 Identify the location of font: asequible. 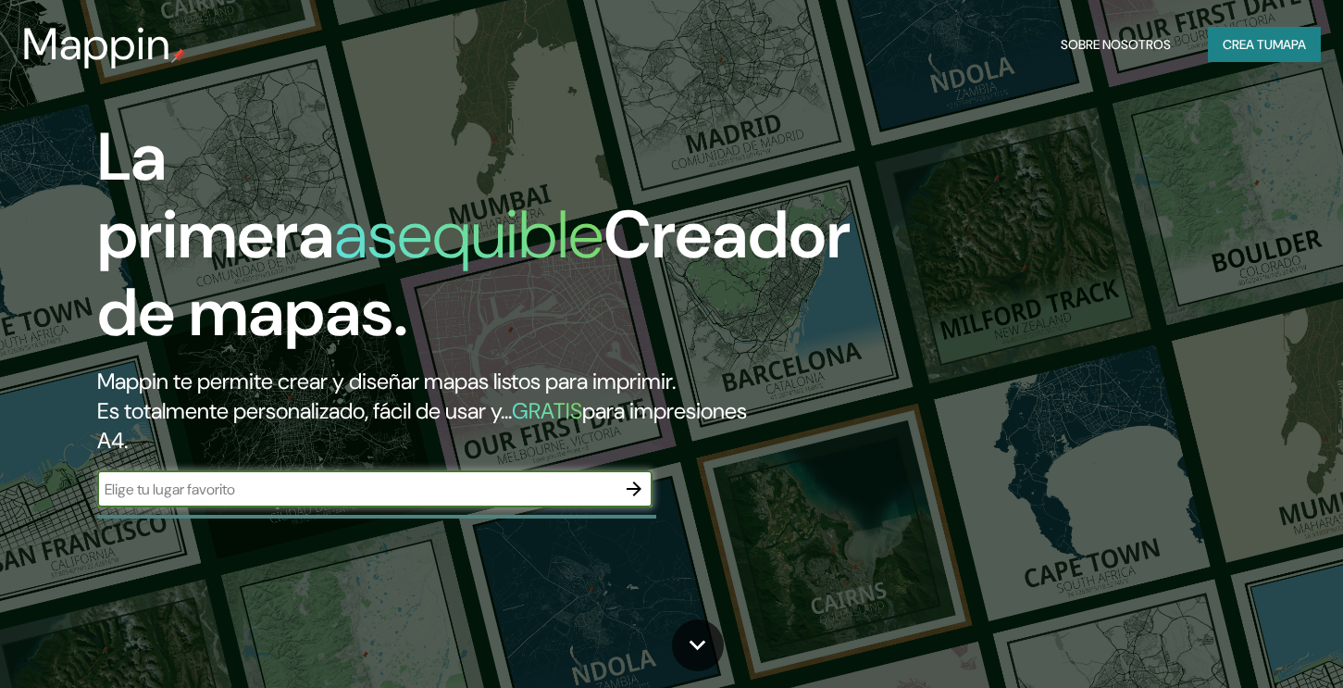
(468, 234).